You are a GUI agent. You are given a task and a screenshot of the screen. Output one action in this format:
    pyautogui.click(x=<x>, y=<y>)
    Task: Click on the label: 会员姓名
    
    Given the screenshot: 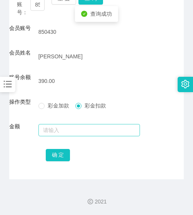 What is the action you would take?
    pyautogui.click(x=20, y=53)
    